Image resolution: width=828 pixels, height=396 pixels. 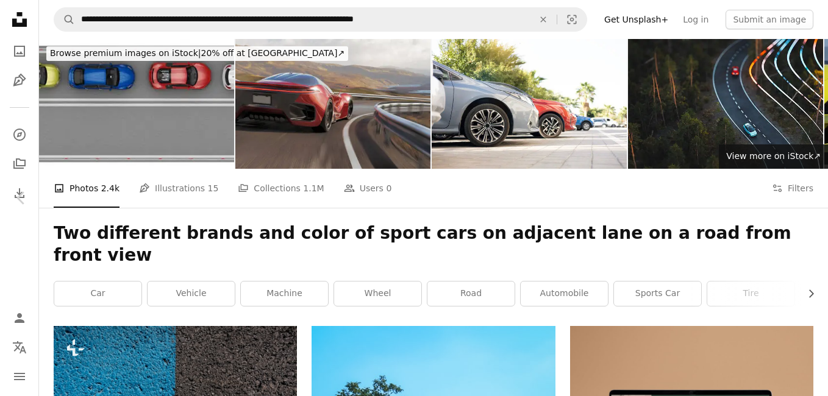 I want to click on a: Log in / Sign up, so click(x=20, y=318).